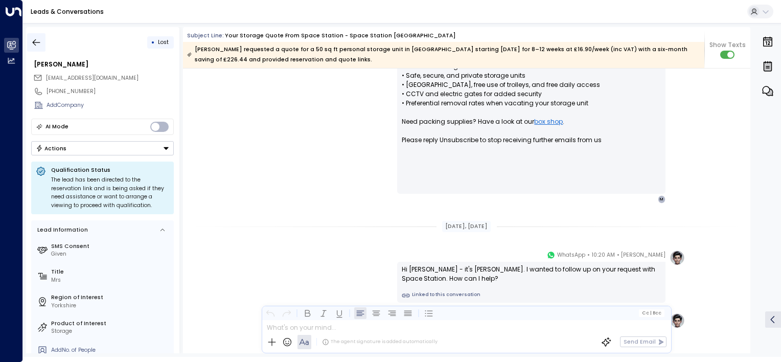  What do you see at coordinates (111, 350) in the screenshot?
I see `div: AddNo. of People` at bounding box center [111, 350].